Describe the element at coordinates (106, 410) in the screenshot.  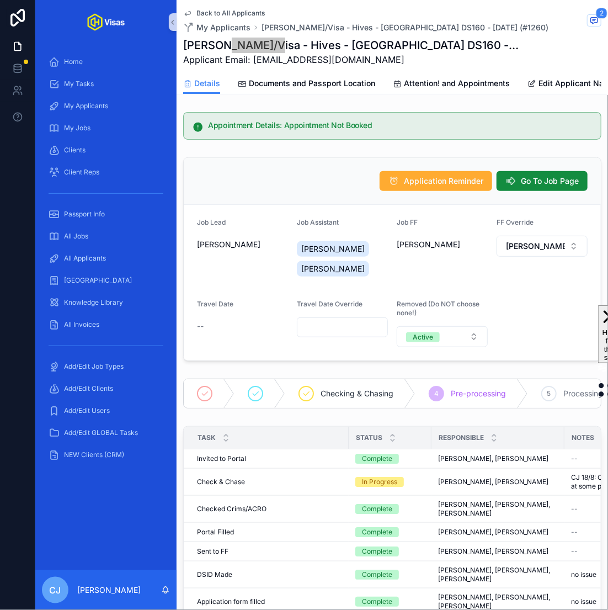
I see `a: Add/Edit Users` at that location.